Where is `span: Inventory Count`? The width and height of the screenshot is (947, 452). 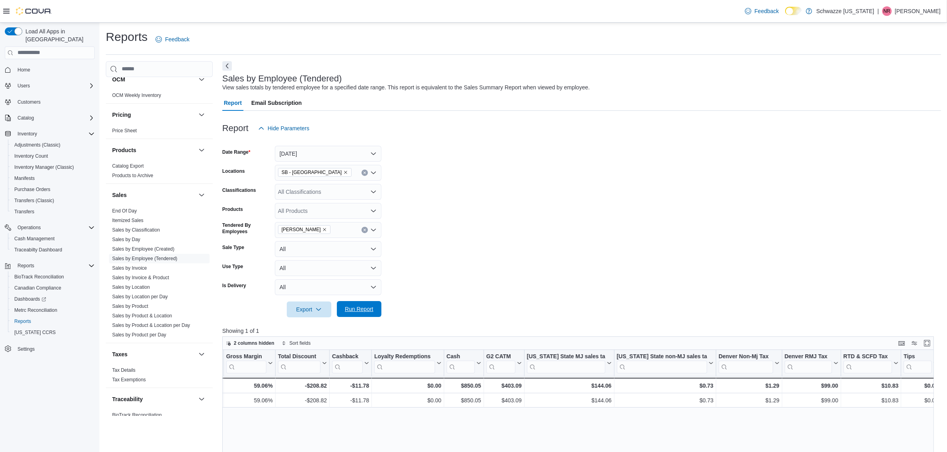
span: Inventory Count is located at coordinates (53, 156).